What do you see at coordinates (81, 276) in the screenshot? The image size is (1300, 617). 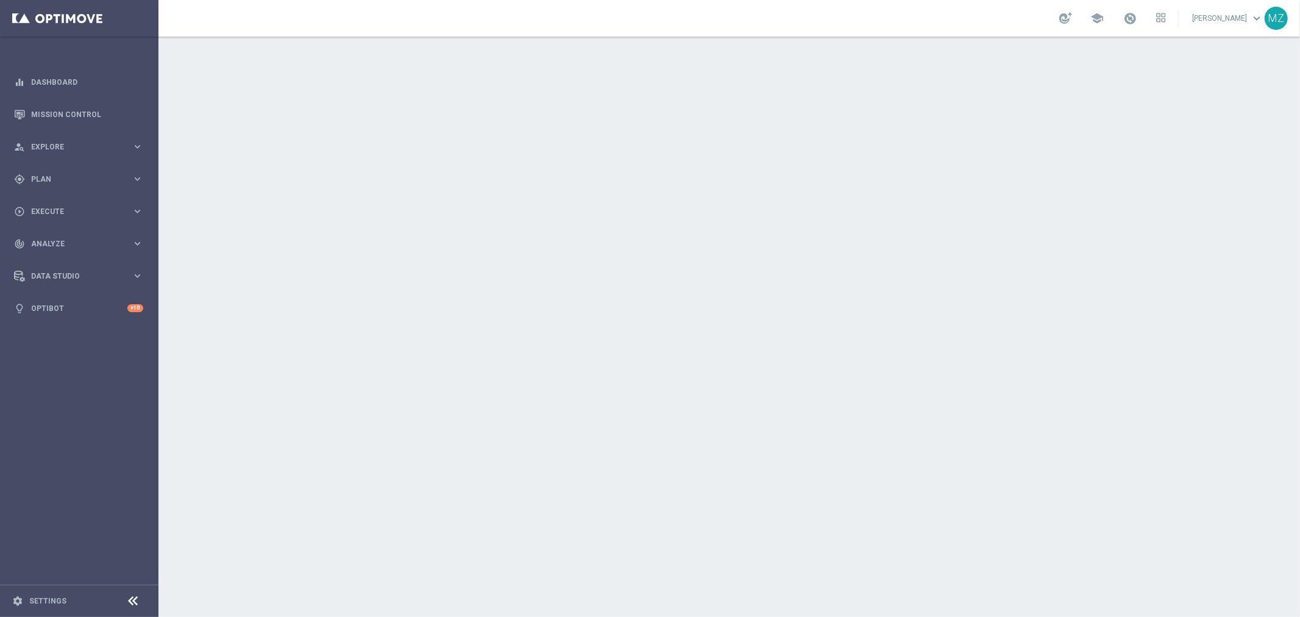 I see `span: Data Studio` at bounding box center [81, 276].